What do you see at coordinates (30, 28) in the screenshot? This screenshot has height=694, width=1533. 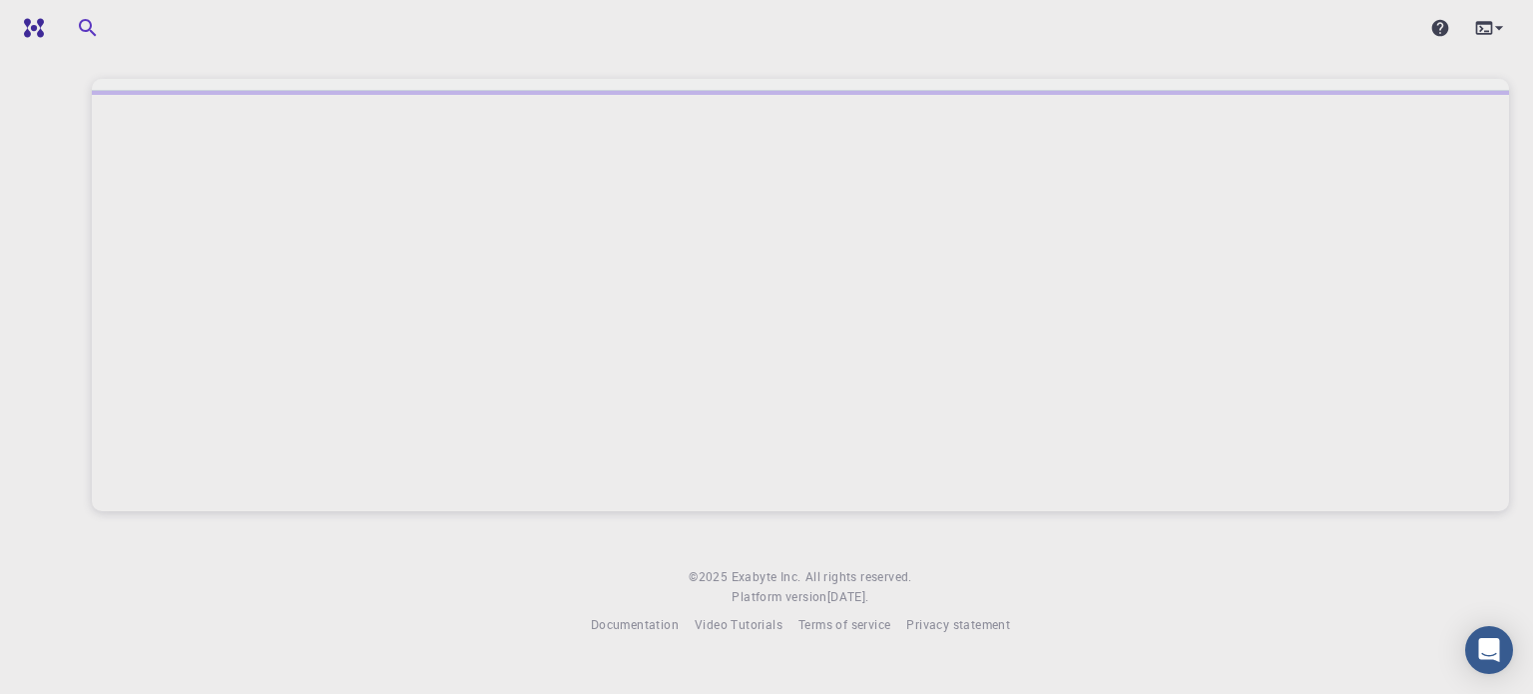 I see `img: logo` at bounding box center [30, 28].